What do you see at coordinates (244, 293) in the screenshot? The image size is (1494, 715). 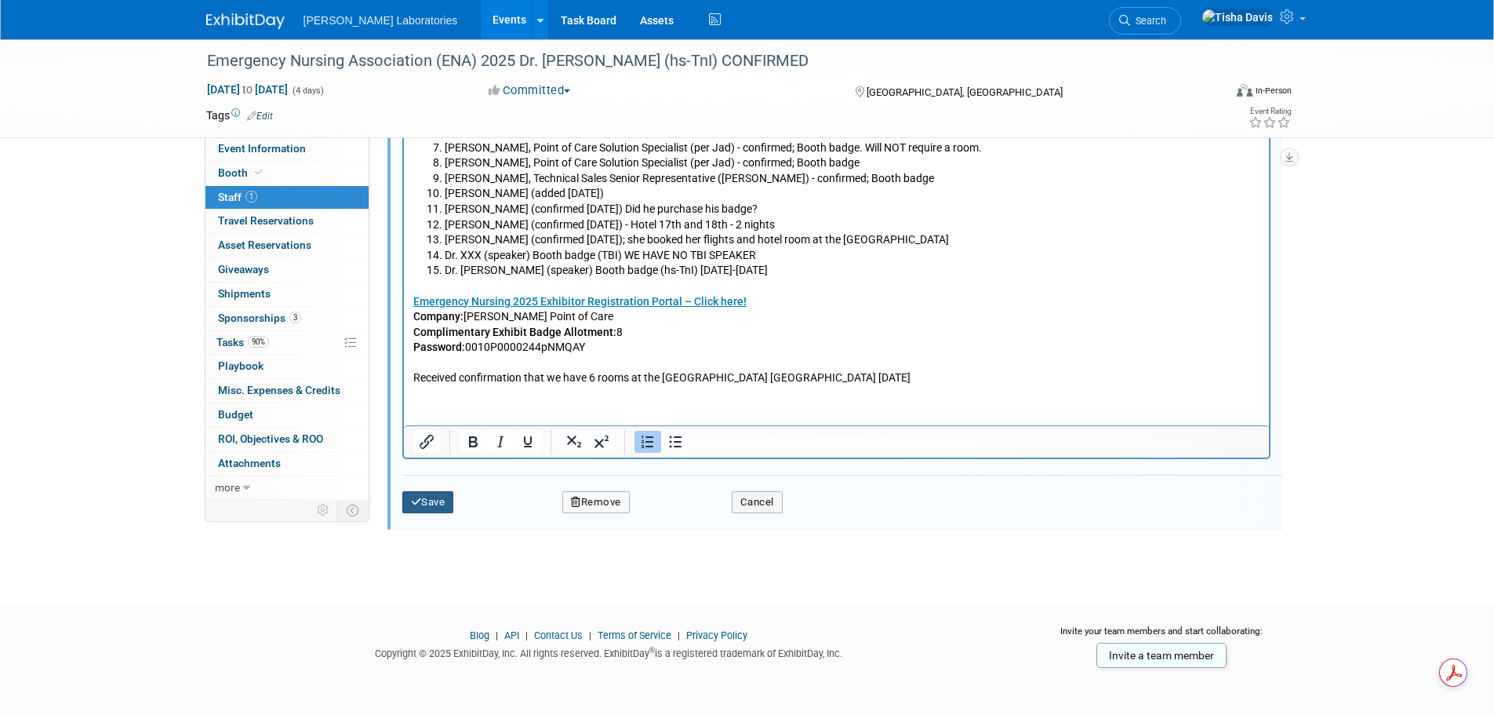 I see `span: Shipments` at bounding box center [244, 293].